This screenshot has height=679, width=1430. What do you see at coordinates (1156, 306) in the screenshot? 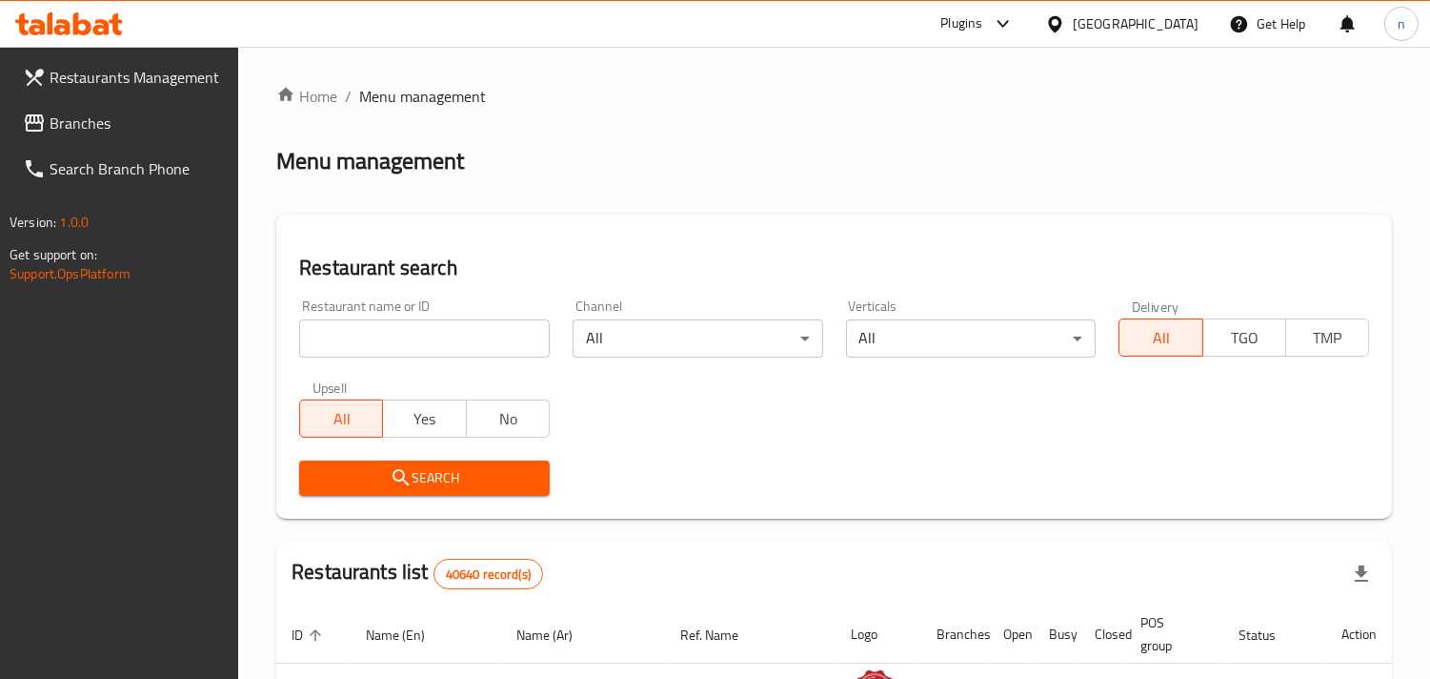
I see `label: Delivery` at bounding box center [1156, 306].